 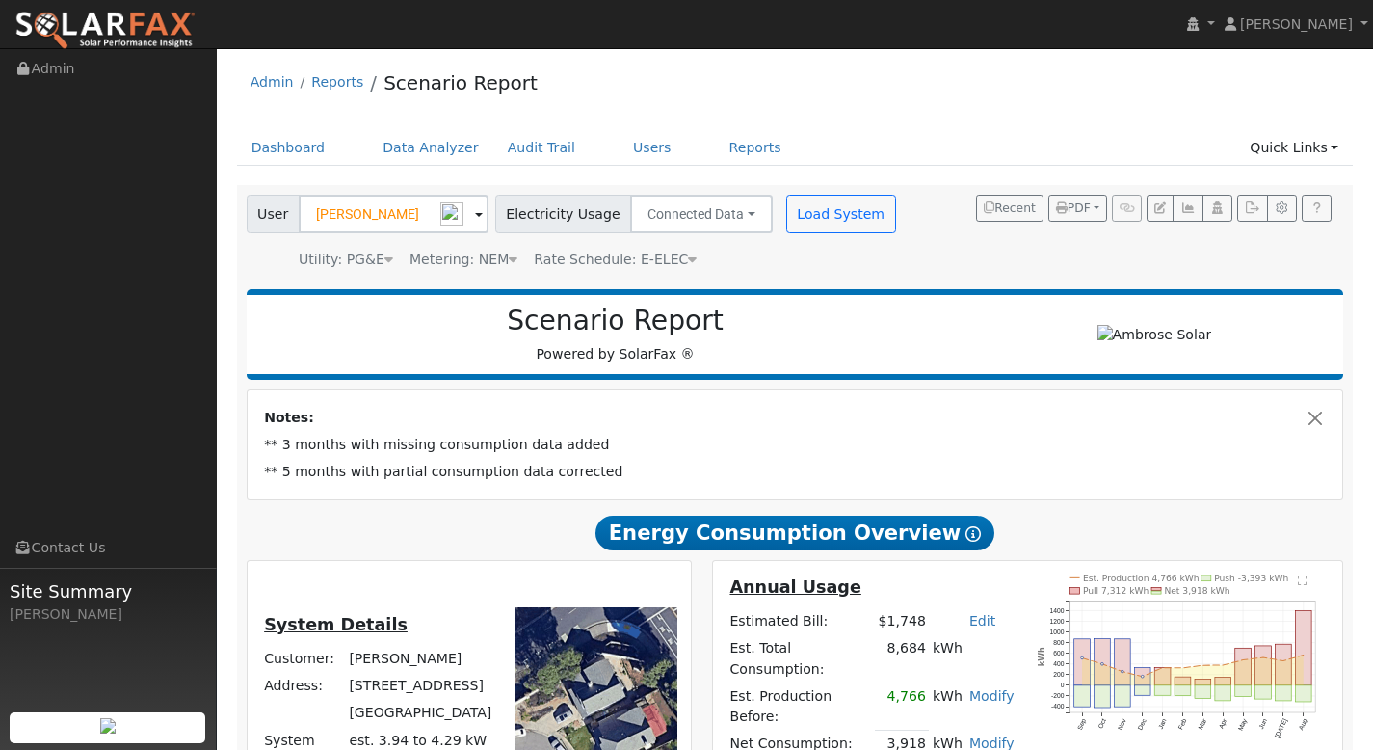 What do you see at coordinates (616, 334) in the screenshot?
I see `div: Powered by SolarFax ®` at bounding box center [616, 334].